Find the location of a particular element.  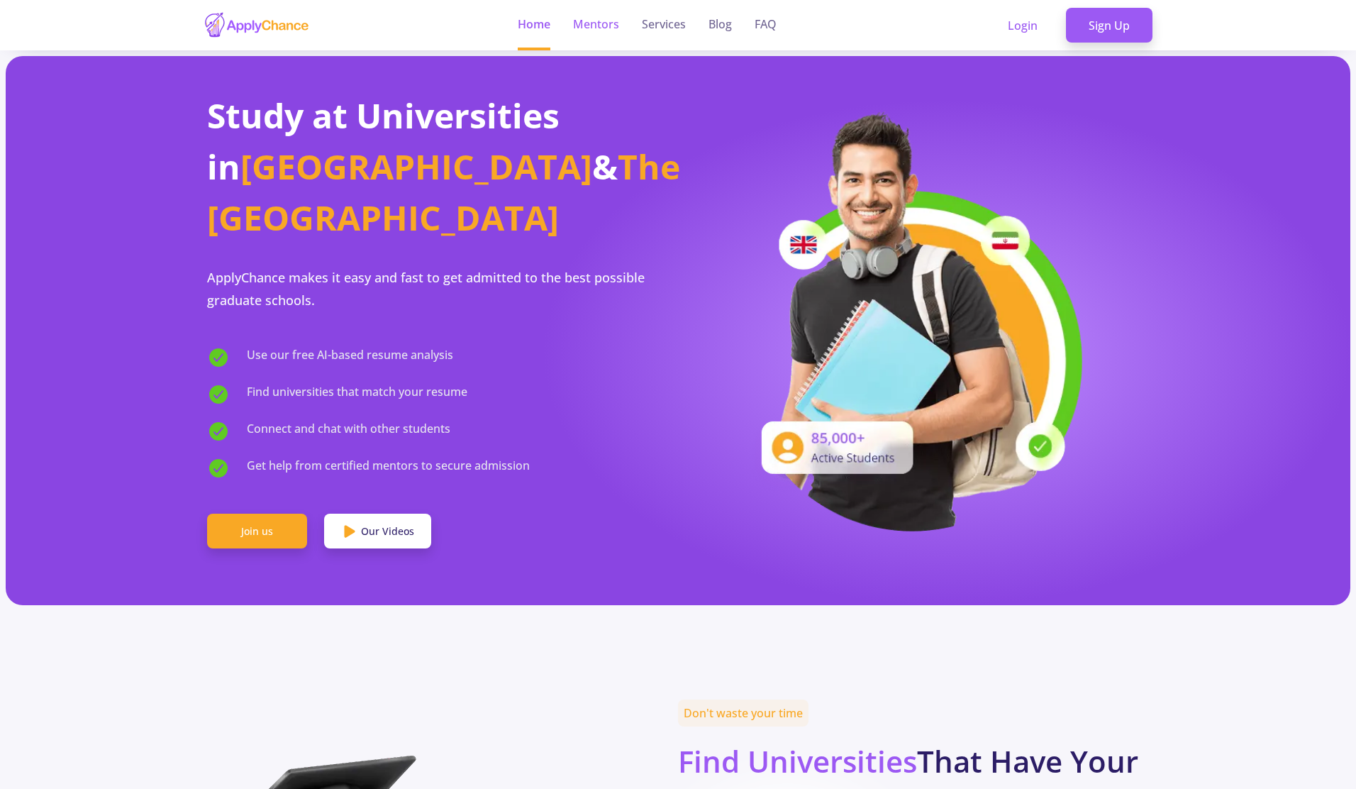

span: Find Universities is located at coordinates (797, 760).